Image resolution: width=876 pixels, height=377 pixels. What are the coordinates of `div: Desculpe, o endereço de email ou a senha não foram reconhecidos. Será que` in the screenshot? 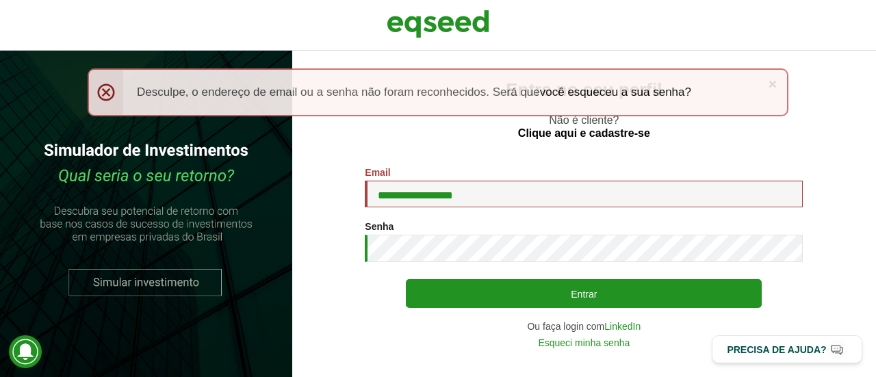 It's located at (438, 92).